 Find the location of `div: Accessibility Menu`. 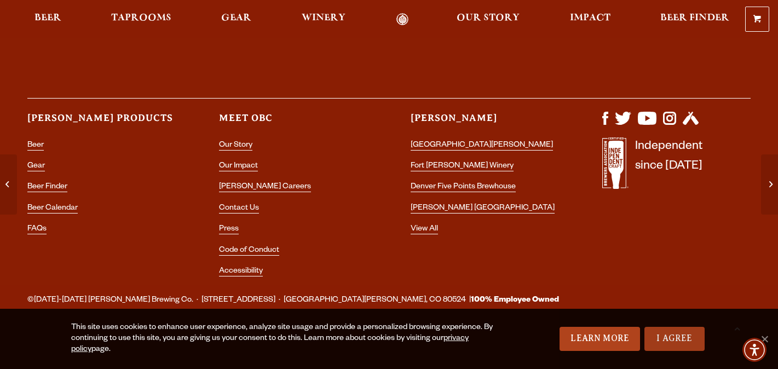

div: Accessibility Menu is located at coordinates (754, 350).